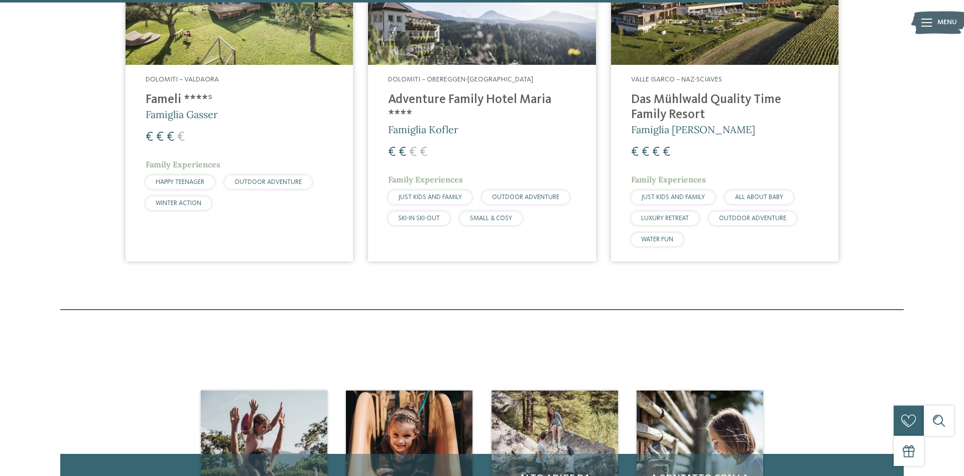 The height and width of the screenshot is (476, 964). Describe the element at coordinates (182, 79) in the screenshot. I see `span: Dolomiti – Valdaora` at that location.